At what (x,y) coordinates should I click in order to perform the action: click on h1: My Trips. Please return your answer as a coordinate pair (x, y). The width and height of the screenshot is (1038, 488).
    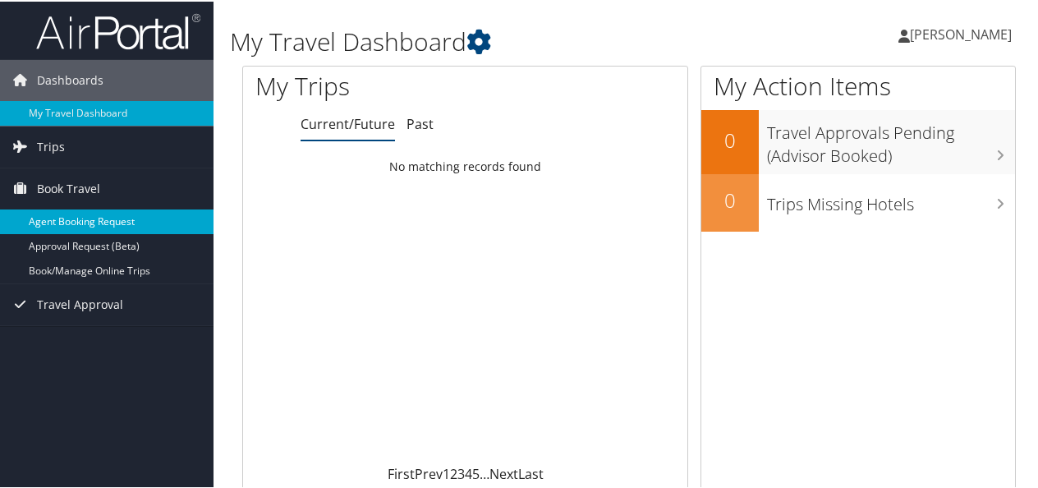
    Looking at the image, I should click on (373, 85).